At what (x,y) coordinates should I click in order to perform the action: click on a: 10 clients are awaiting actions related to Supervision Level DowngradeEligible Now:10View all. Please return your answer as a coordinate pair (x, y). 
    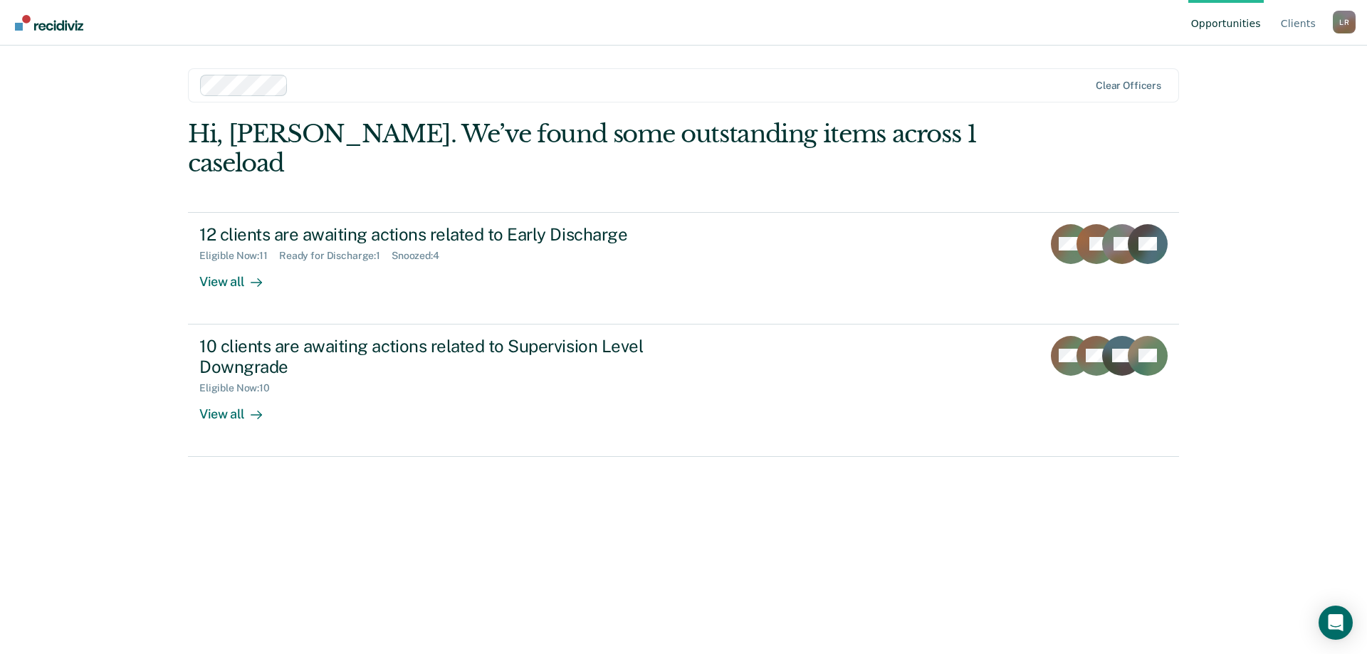
    Looking at the image, I should click on (683, 391).